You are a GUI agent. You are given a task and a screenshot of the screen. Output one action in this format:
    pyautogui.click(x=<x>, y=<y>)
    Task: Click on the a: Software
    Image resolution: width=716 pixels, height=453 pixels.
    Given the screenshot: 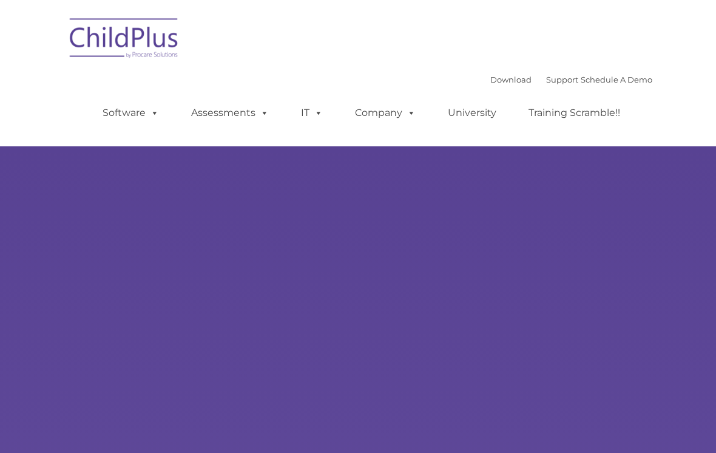 What is the action you would take?
    pyautogui.click(x=131, y=113)
    